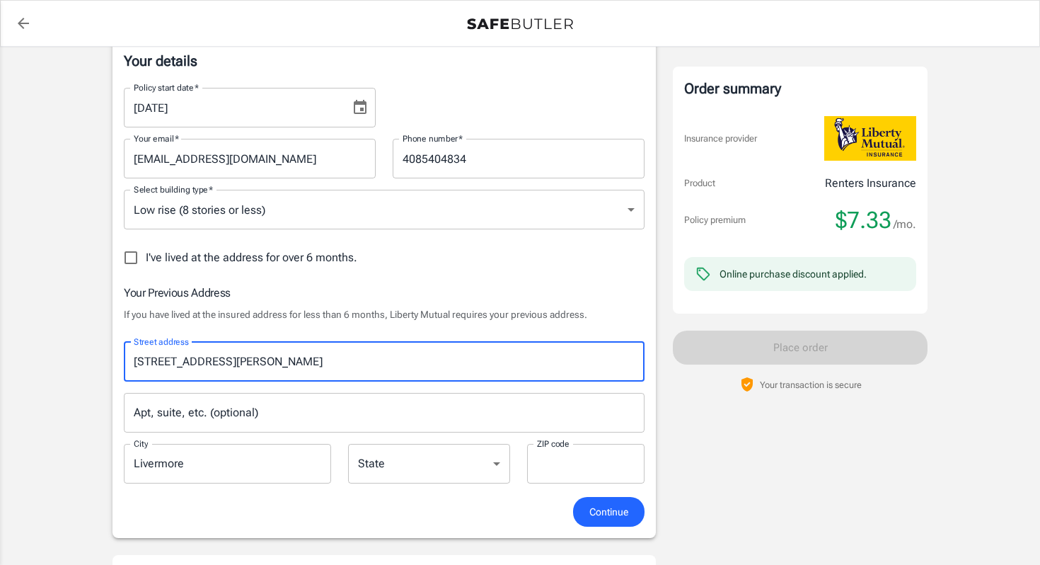 The image size is (1040, 565). Describe the element at coordinates (232, 108) in the screenshot. I see `input: MM/DD/YYYY` at that location.